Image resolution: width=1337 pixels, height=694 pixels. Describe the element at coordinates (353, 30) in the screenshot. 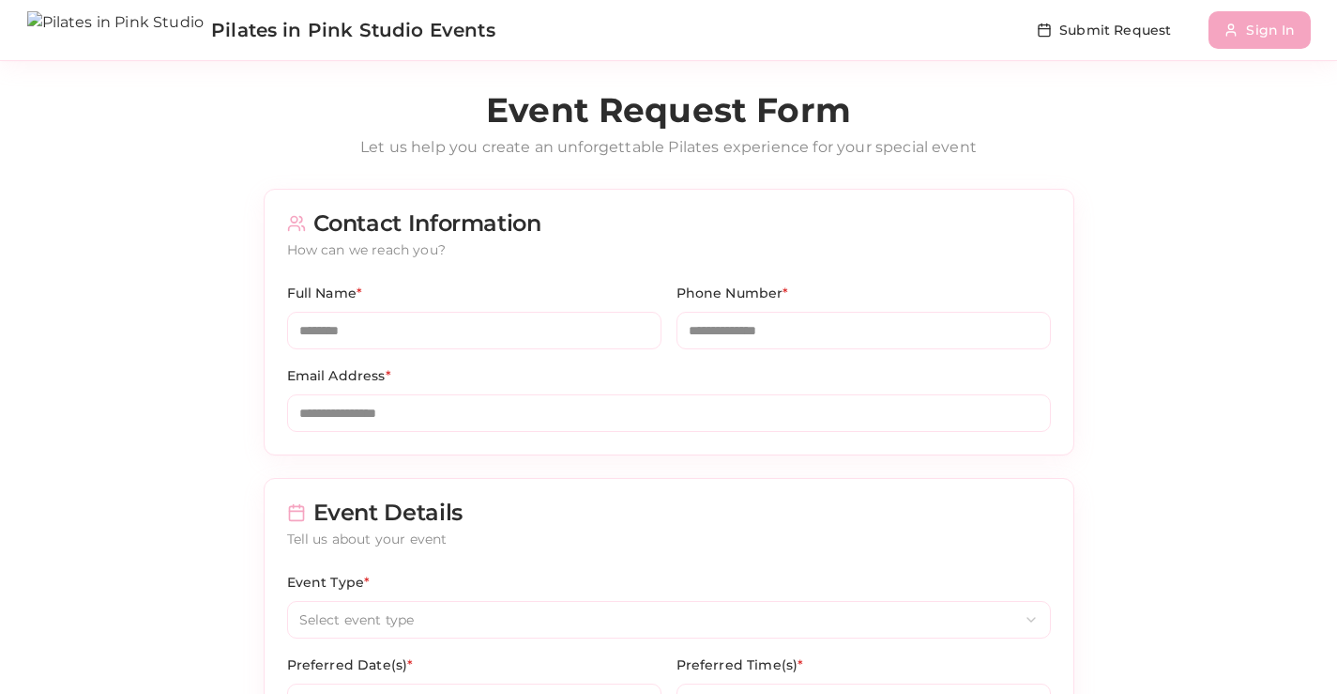

I see `span: Pilates in Pink Studio Events` at that location.